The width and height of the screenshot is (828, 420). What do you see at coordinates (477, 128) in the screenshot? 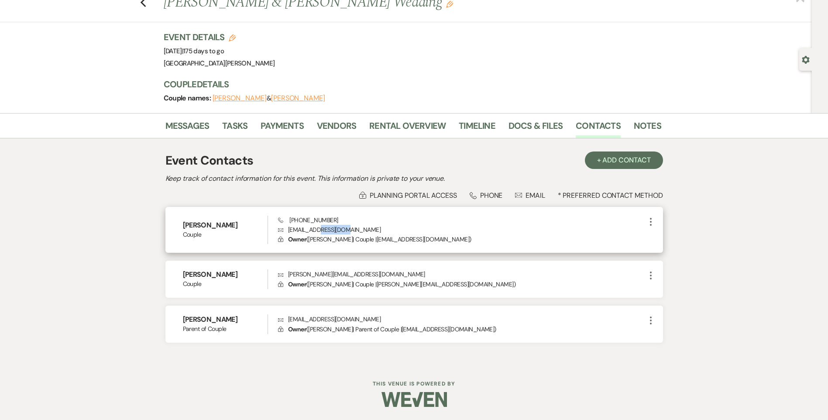
I see `a: Timeline` at bounding box center [477, 128].